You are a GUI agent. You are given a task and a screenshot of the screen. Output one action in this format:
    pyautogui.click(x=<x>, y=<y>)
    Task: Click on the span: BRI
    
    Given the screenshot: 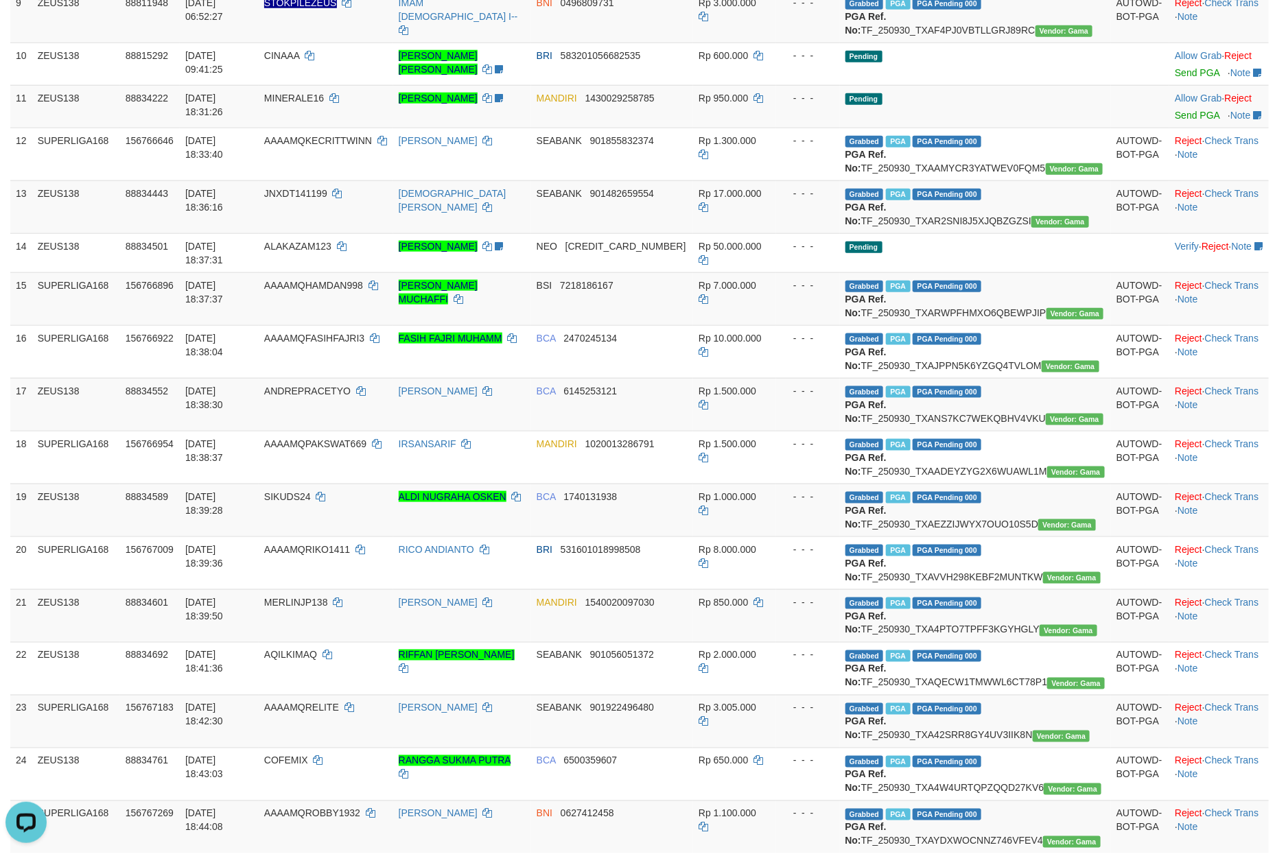 What is the action you would take?
    pyautogui.click(x=544, y=550)
    